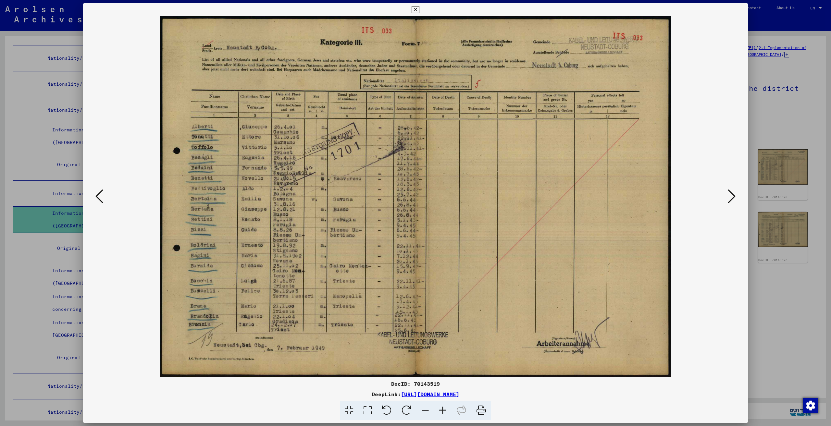  I want to click on div: Change consent, so click(811, 406).